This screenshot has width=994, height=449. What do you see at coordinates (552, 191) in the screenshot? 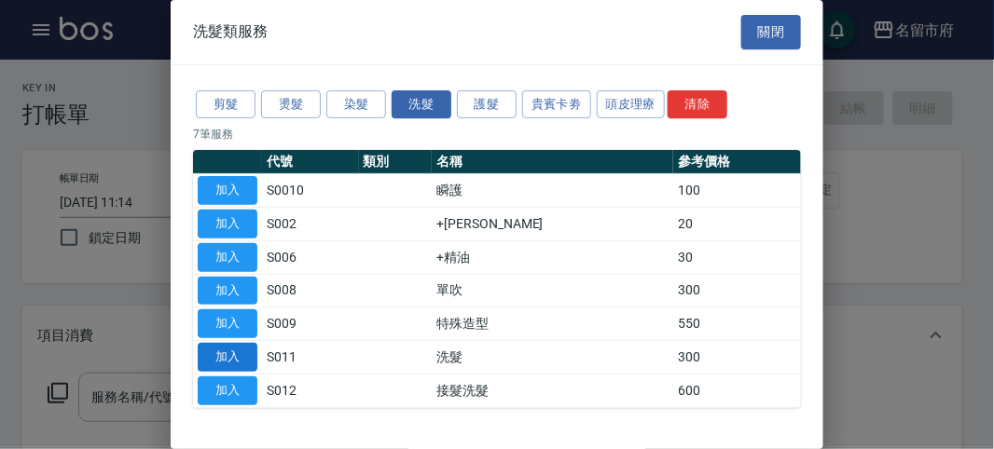
I see `td: 瞬護` at bounding box center [552, 191].